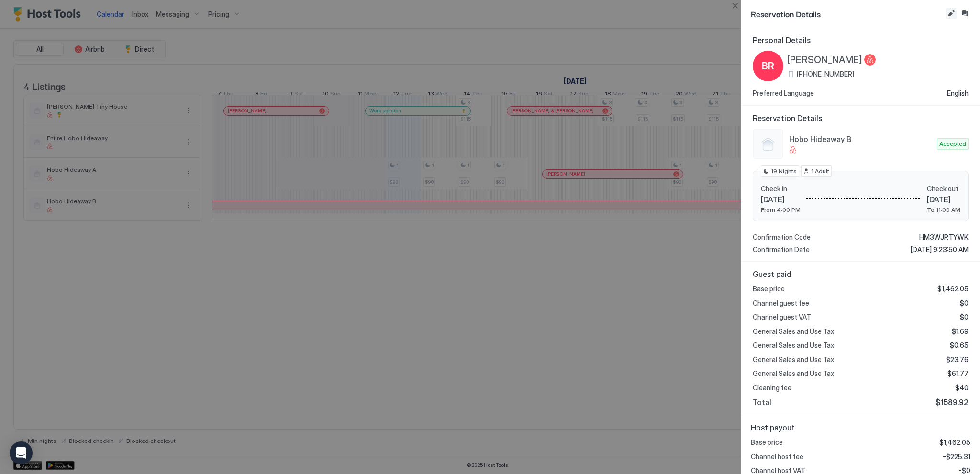 Image resolution: width=980 pixels, height=474 pixels. What do you see at coordinates (960, 332) in the screenshot?
I see `span: $1.69` at bounding box center [960, 332].